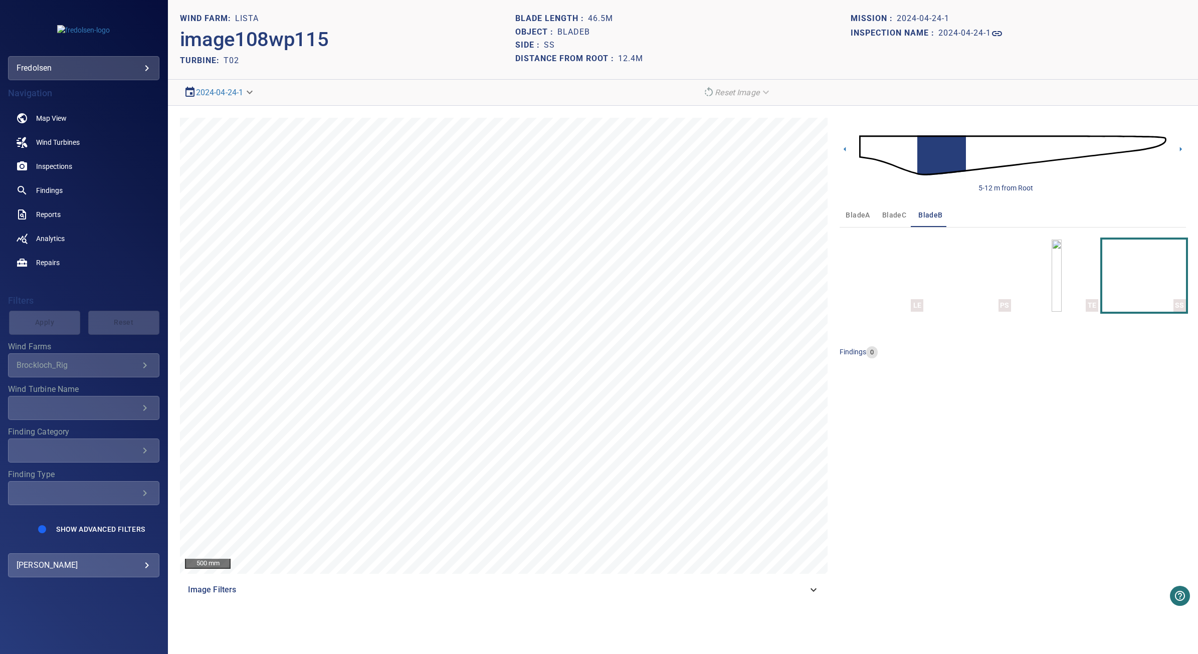 This screenshot has height=654, width=1198. I want to click on span: bladeC, so click(894, 215).